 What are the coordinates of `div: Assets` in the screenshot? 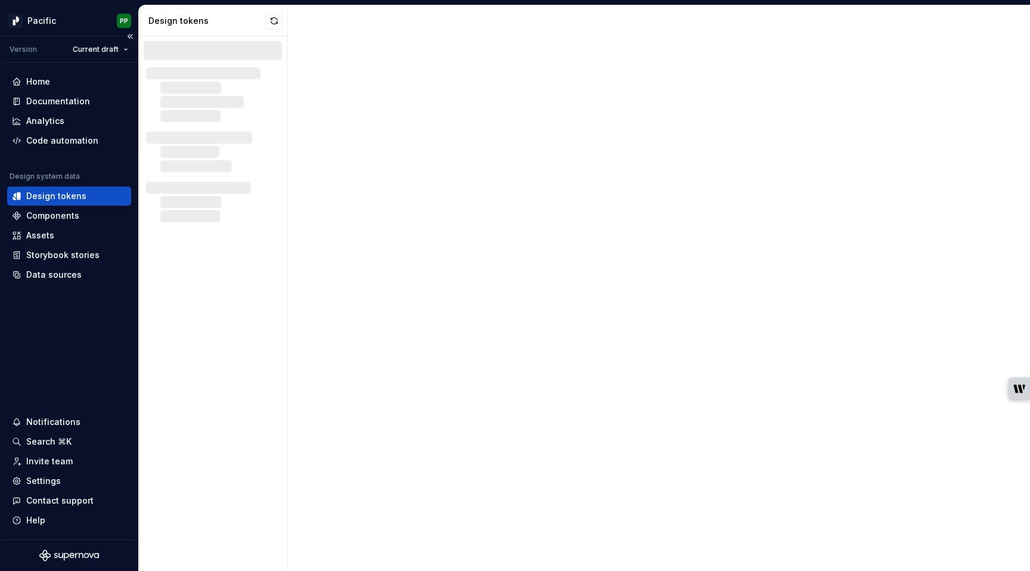 It's located at (40, 235).